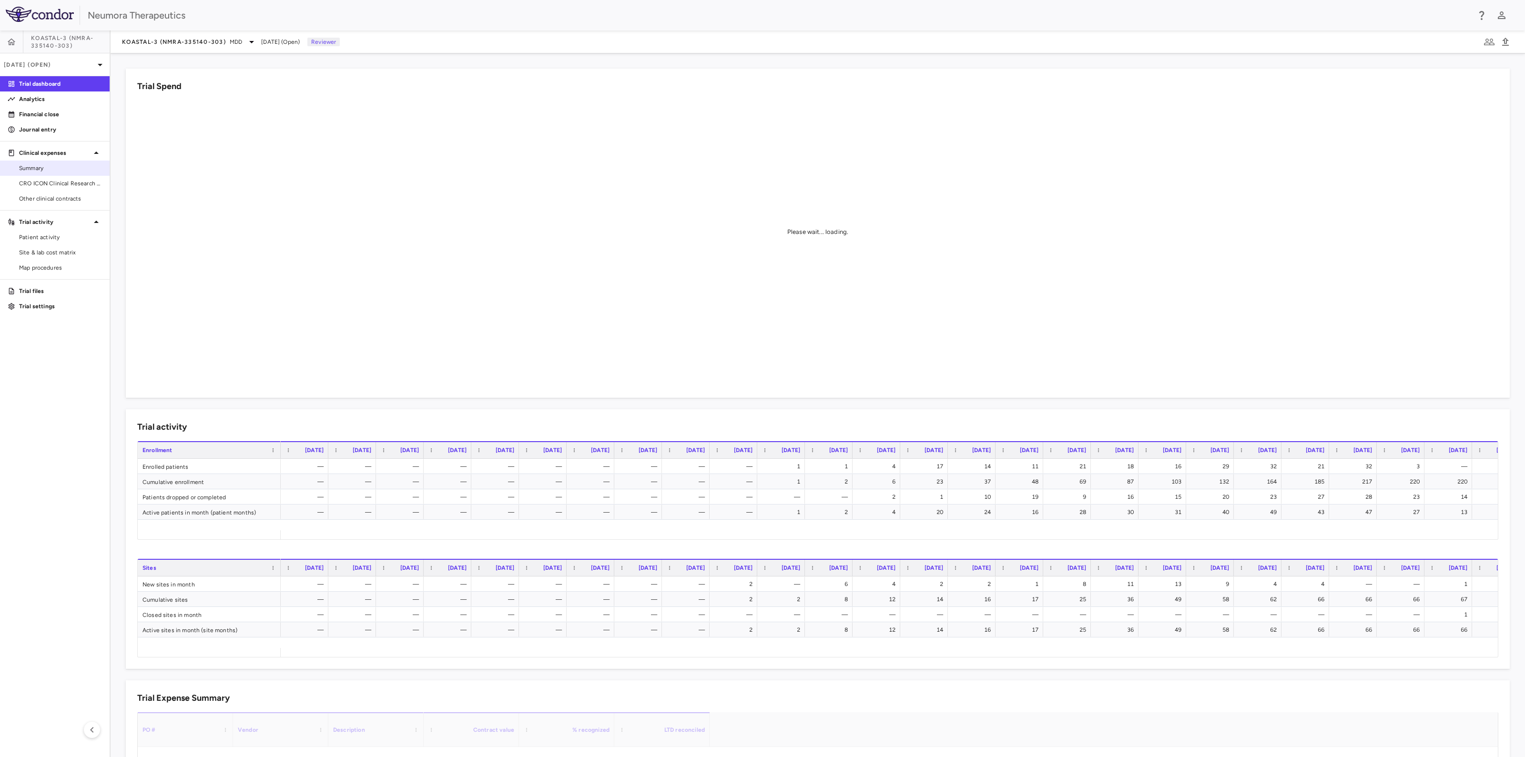 The width and height of the screenshot is (1525, 757). Describe the element at coordinates (1450, 584) in the screenshot. I see `div: 1` at that location.